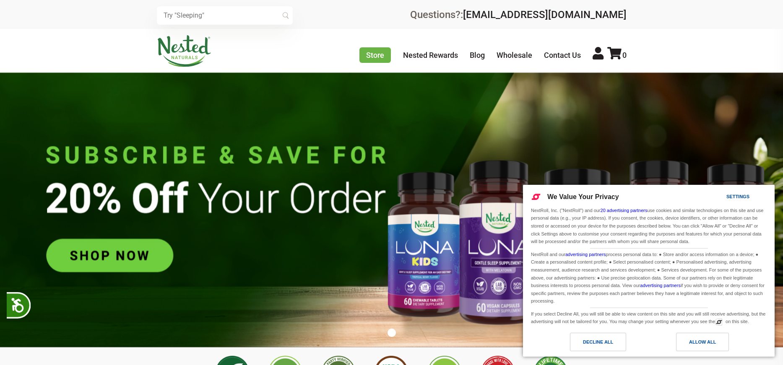 Image resolution: width=783 pixels, height=365 pixels. I want to click on span: 0, so click(624, 55).